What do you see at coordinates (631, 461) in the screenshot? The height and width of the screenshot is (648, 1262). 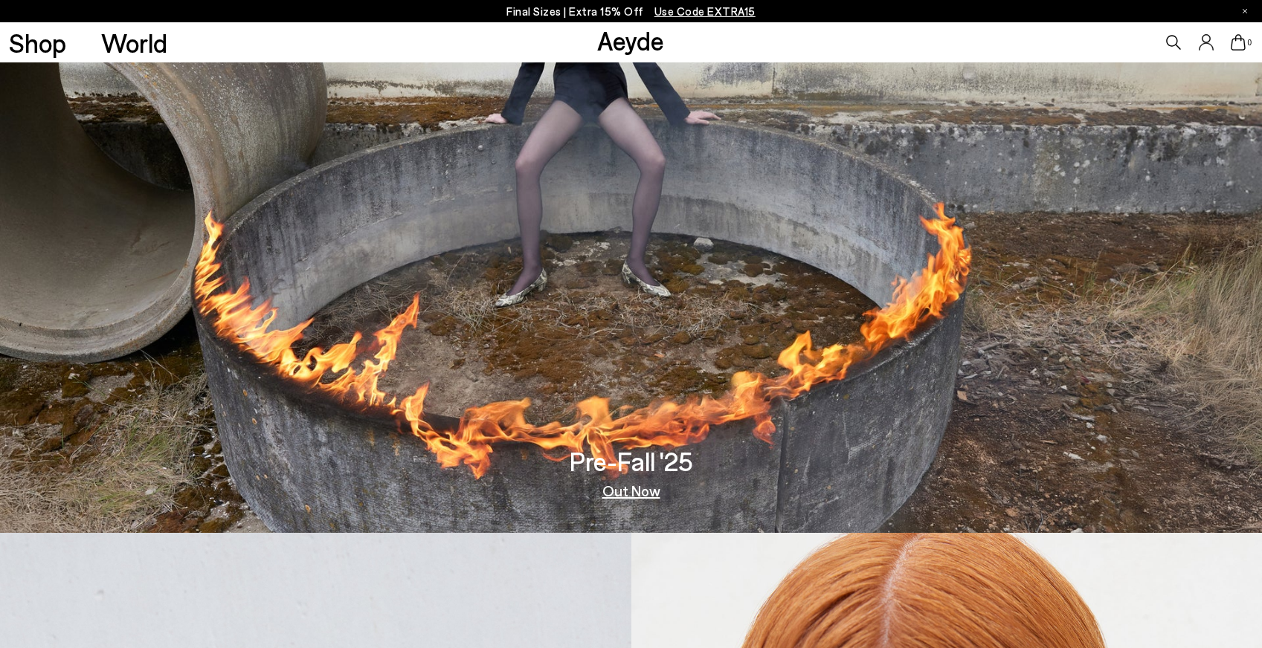 I see `h3: Pre-Fall '25` at bounding box center [631, 461].